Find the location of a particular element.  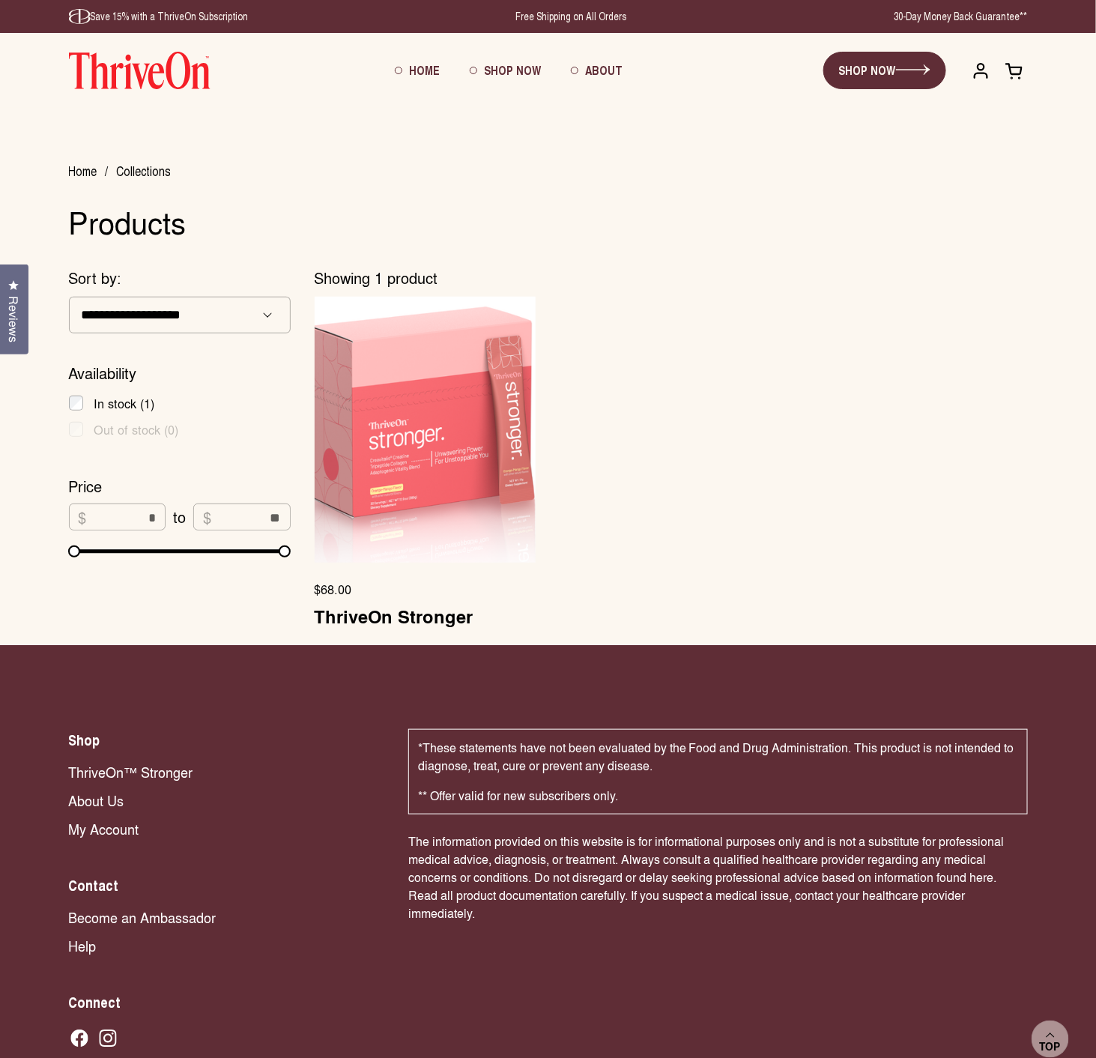

a: ThriveOn™ Stronger is located at coordinates (223, 772).